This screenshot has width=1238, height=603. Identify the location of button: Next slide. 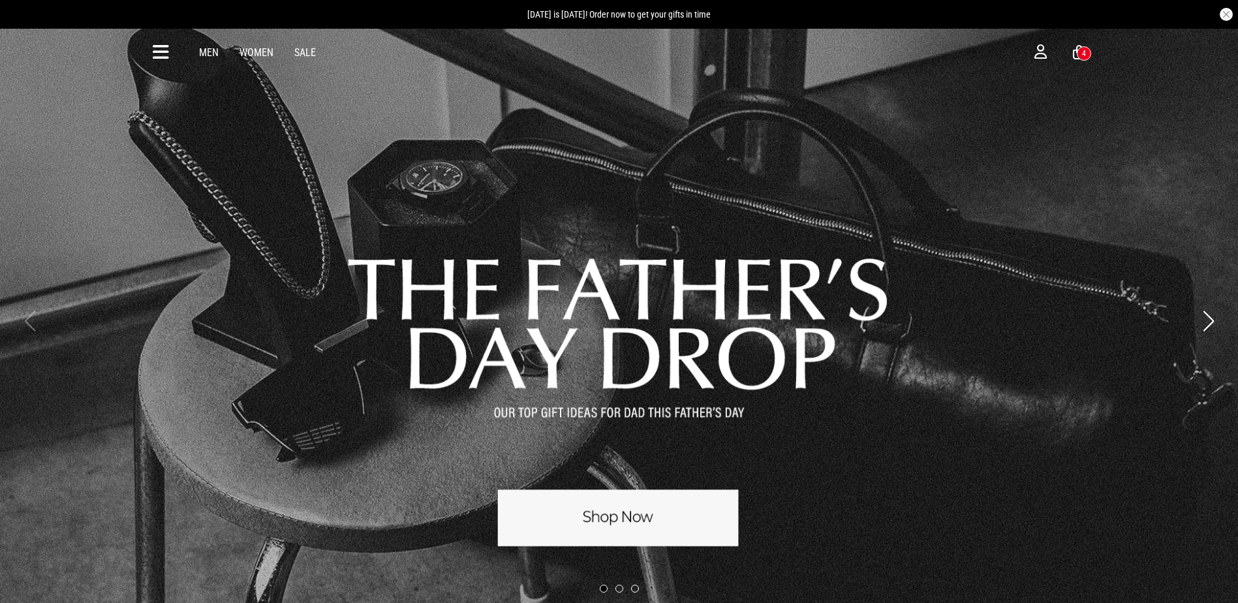
(1208, 321).